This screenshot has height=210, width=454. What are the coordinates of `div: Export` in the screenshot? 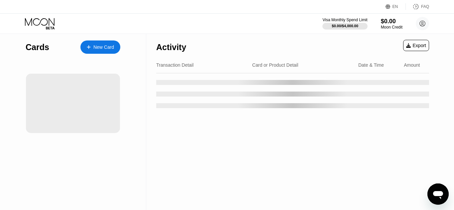 It's located at (416, 46).